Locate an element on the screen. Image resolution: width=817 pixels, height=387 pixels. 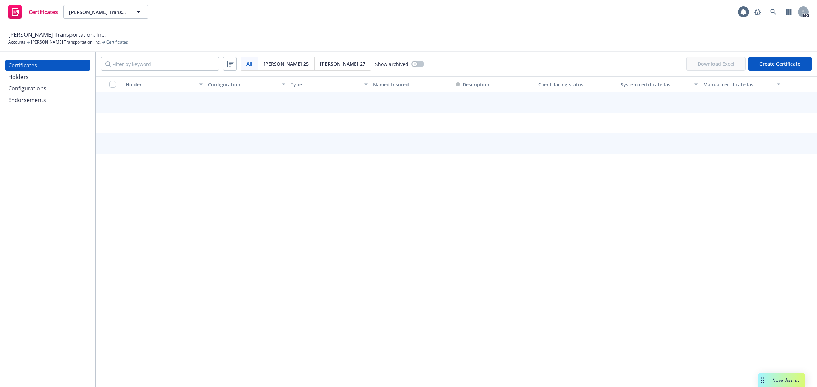
button: System certificate last generated is located at coordinates (659, 84).